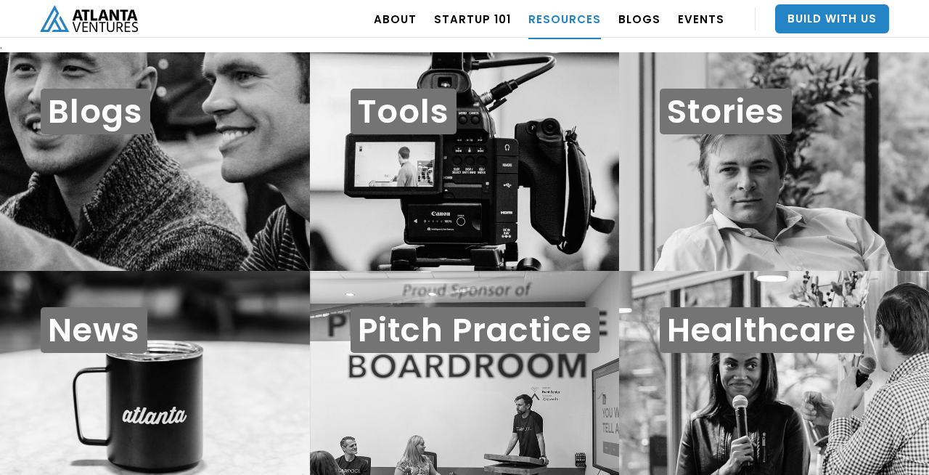 The height and width of the screenshot is (475, 929). I want to click on a: Build With Us, so click(832, 19).